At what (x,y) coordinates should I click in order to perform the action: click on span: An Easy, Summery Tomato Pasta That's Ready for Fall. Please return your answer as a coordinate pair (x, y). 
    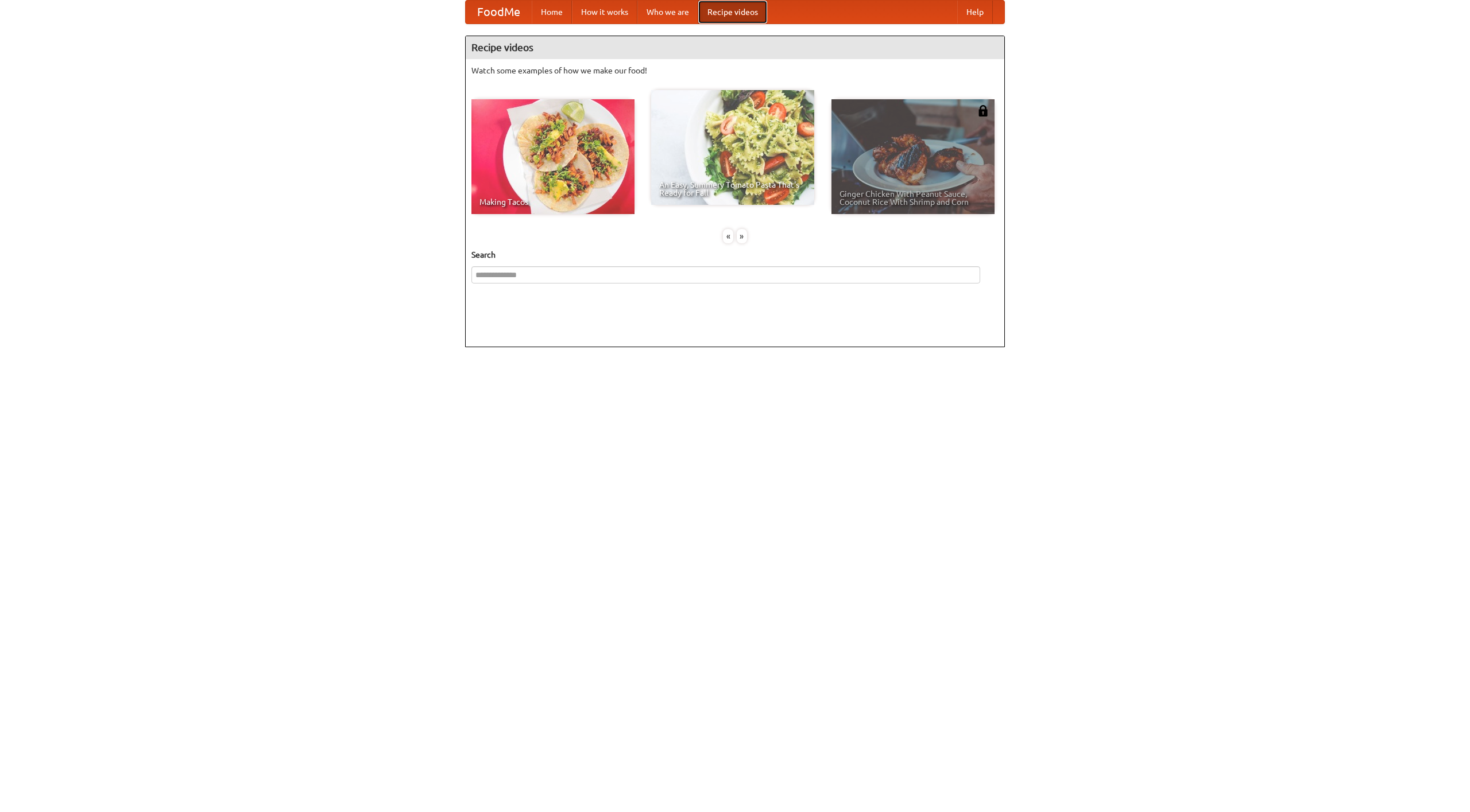
    Looking at the image, I should click on (732, 189).